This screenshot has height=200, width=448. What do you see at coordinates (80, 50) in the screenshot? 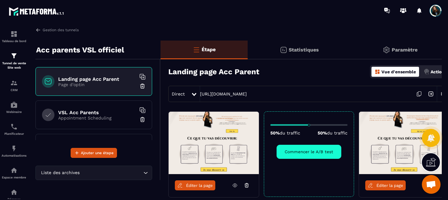
I see `p: Acc parents VSL officiel` at bounding box center [80, 50].